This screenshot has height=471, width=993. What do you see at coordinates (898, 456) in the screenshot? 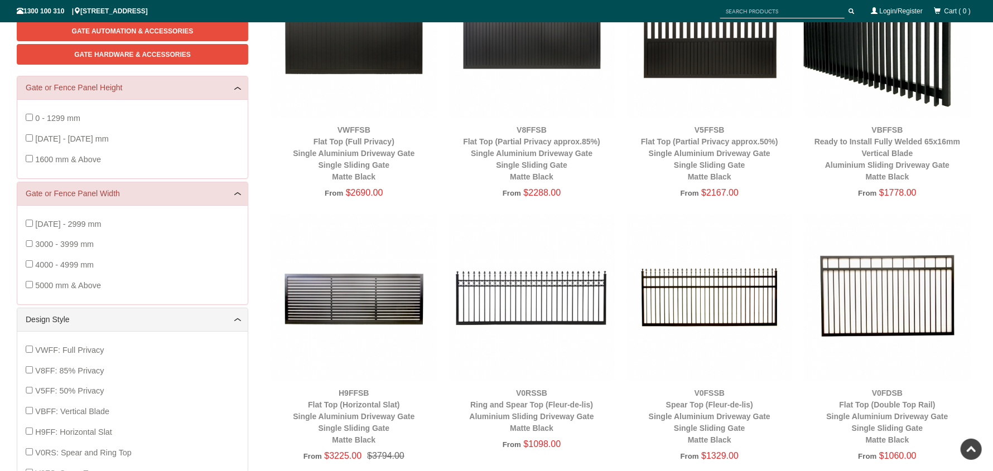
I see `span: $1060.00` at bounding box center [898, 456].